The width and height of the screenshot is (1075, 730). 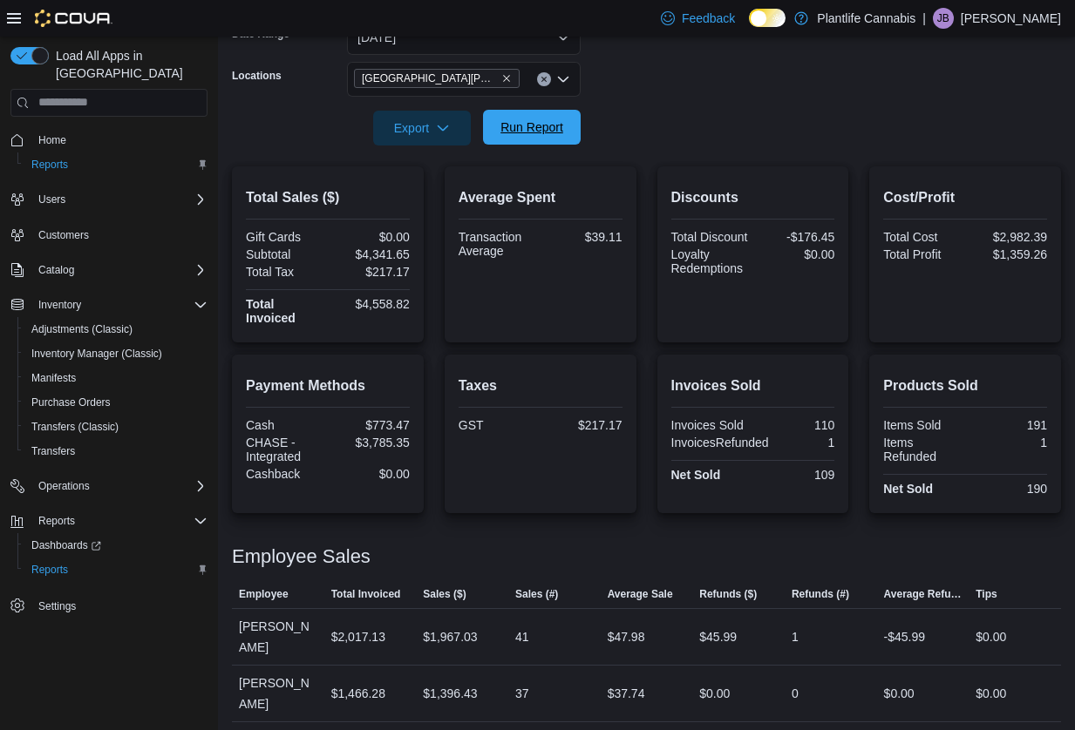 What do you see at coordinates (285, 255) in the screenshot?
I see `div: Subtotal` at bounding box center [285, 255].